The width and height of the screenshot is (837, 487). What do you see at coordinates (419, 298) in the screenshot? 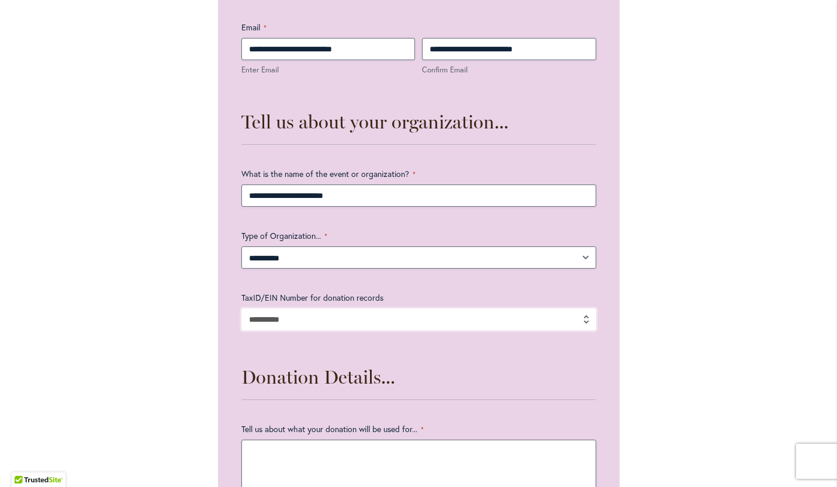
I see `label: TaxID/EIN Number for donation records` at bounding box center [419, 298].